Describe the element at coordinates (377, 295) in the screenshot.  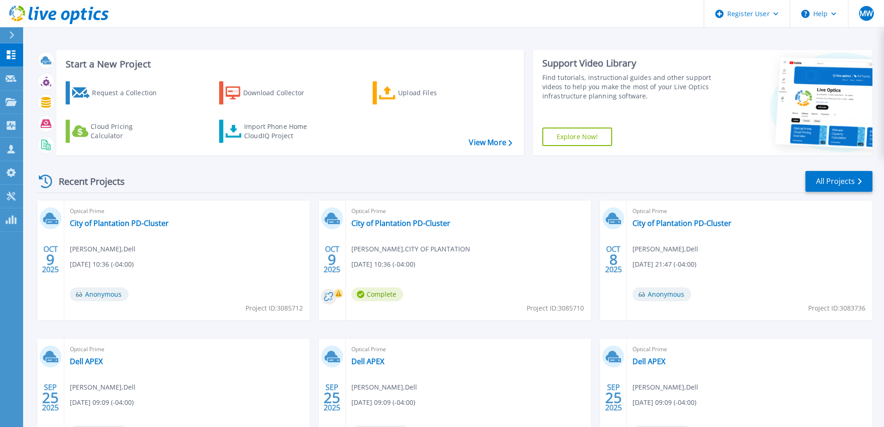
I see `span: Complete` at that location.